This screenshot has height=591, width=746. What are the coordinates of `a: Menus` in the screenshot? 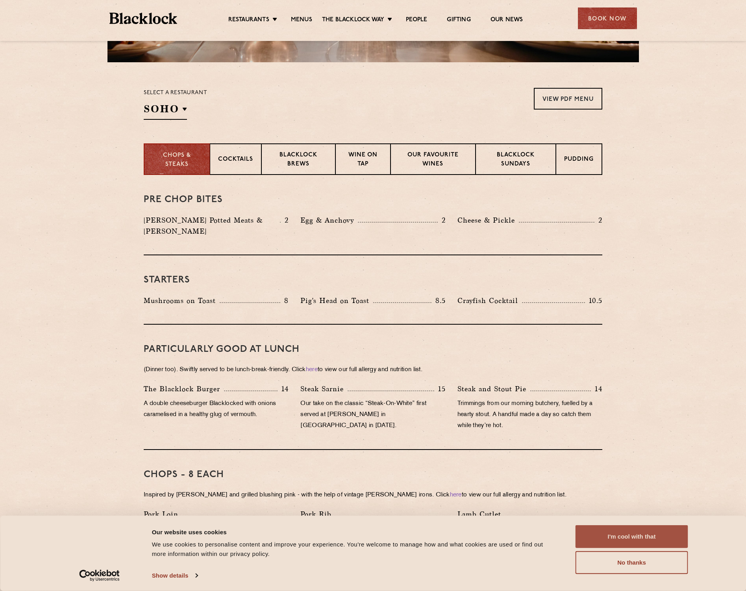 It's located at (302, 20).